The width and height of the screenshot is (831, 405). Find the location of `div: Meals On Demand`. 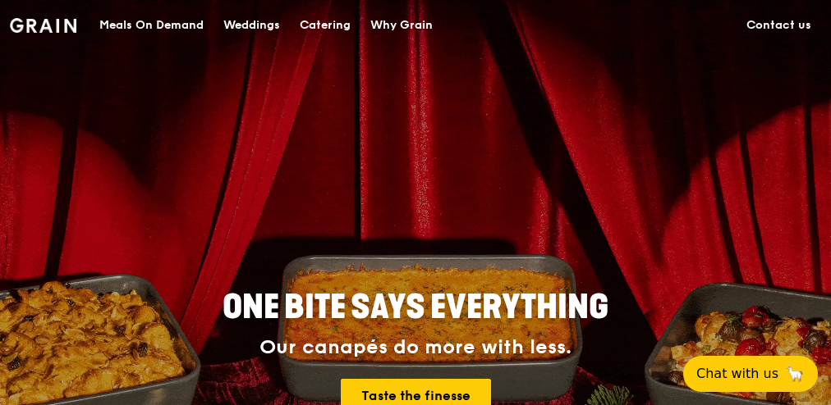

div: Meals On Demand is located at coordinates (151, 25).